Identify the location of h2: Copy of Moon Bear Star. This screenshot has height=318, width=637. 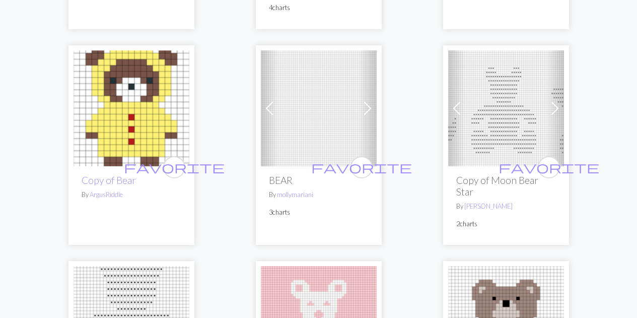
(506, 186).